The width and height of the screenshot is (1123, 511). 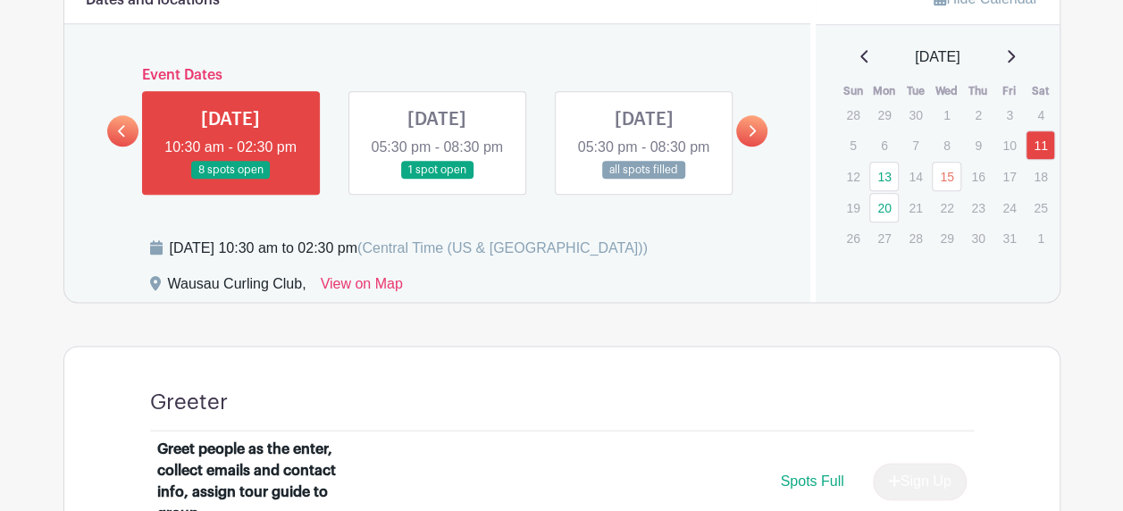 I want to click on th: Mon, so click(x=883, y=91).